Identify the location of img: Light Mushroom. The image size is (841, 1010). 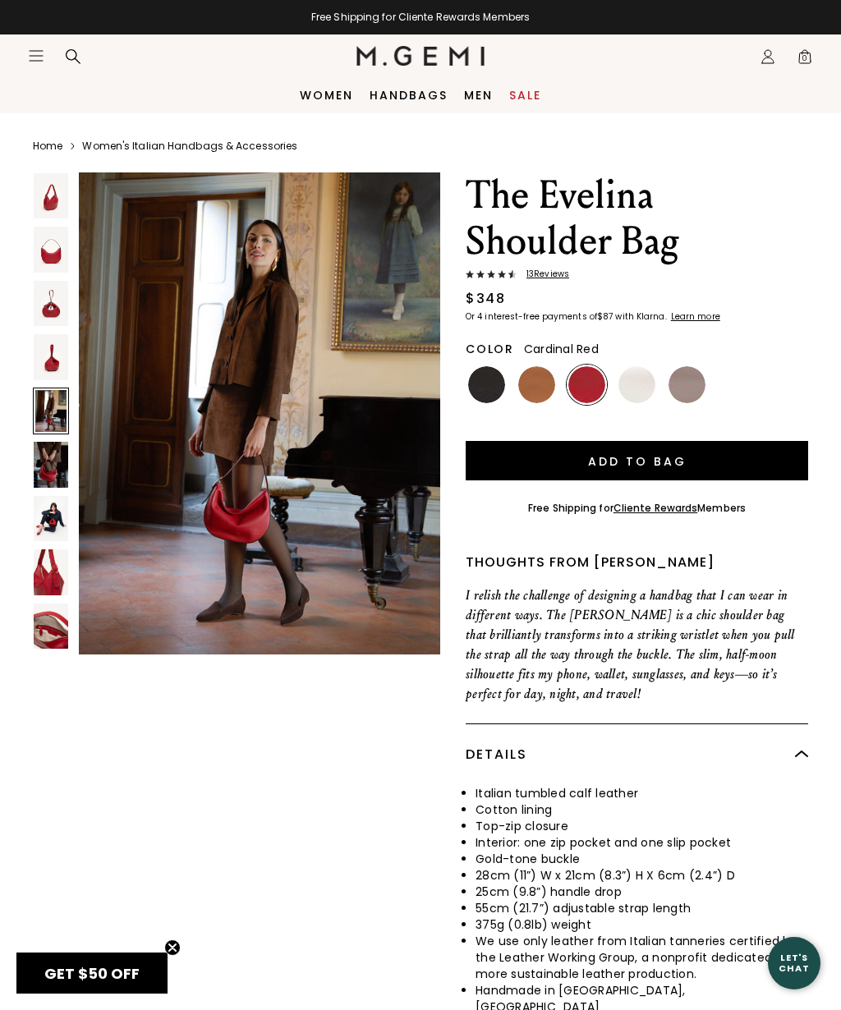
(687, 384).